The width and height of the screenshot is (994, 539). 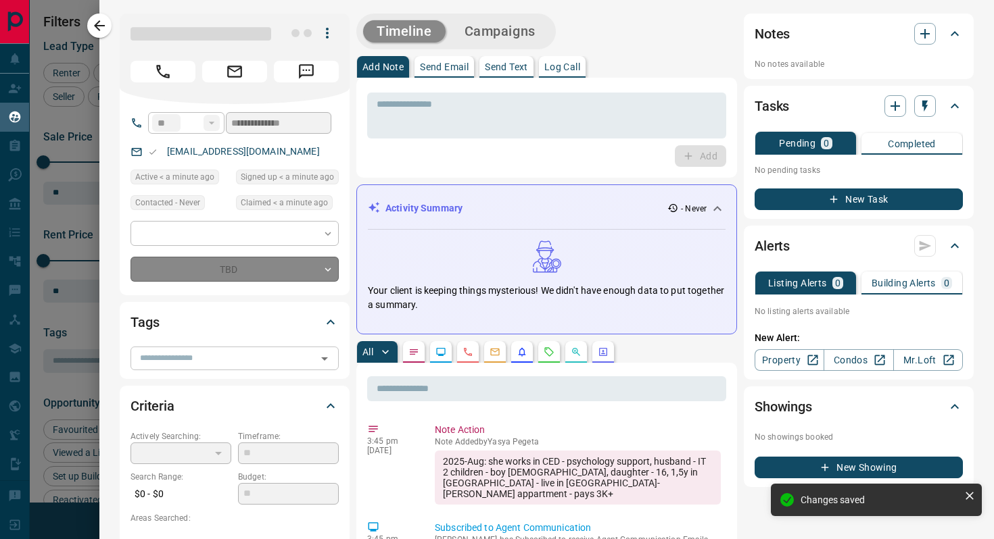 I want to click on div: Tags, so click(x=235, y=322).